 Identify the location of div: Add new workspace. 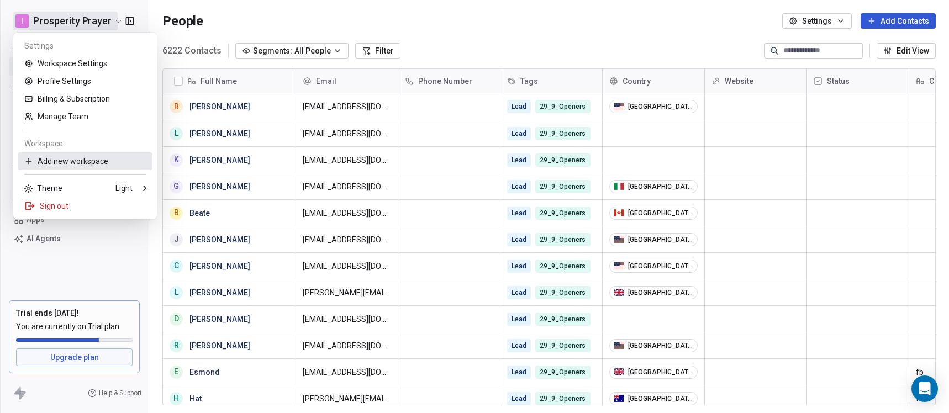
(85, 161).